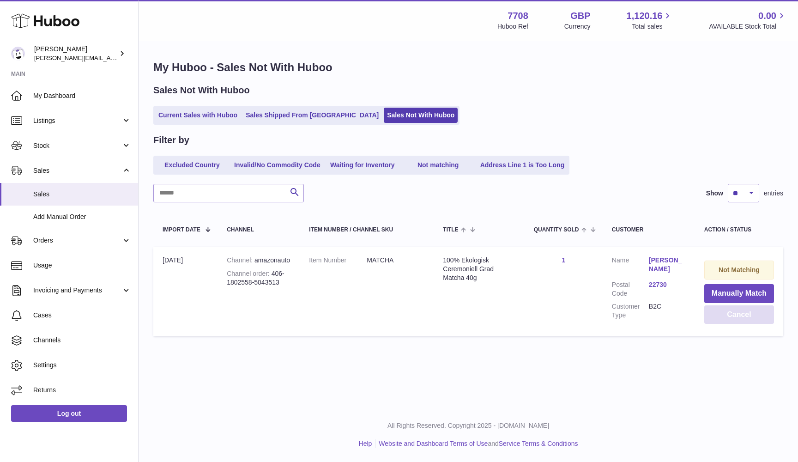  What do you see at coordinates (580, 16) in the screenshot?
I see `strong: GBP` at bounding box center [580, 16].